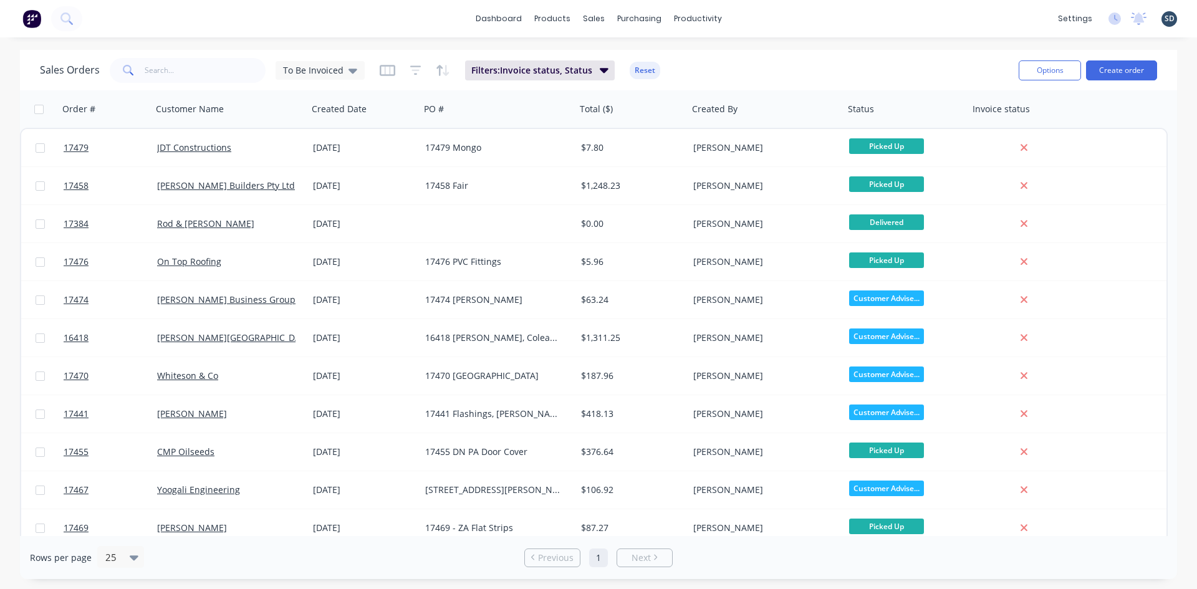 Image resolution: width=1197 pixels, height=589 pixels. What do you see at coordinates (76, 148) in the screenshot?
I see `span: 17479` at bounding box center [76, 148].